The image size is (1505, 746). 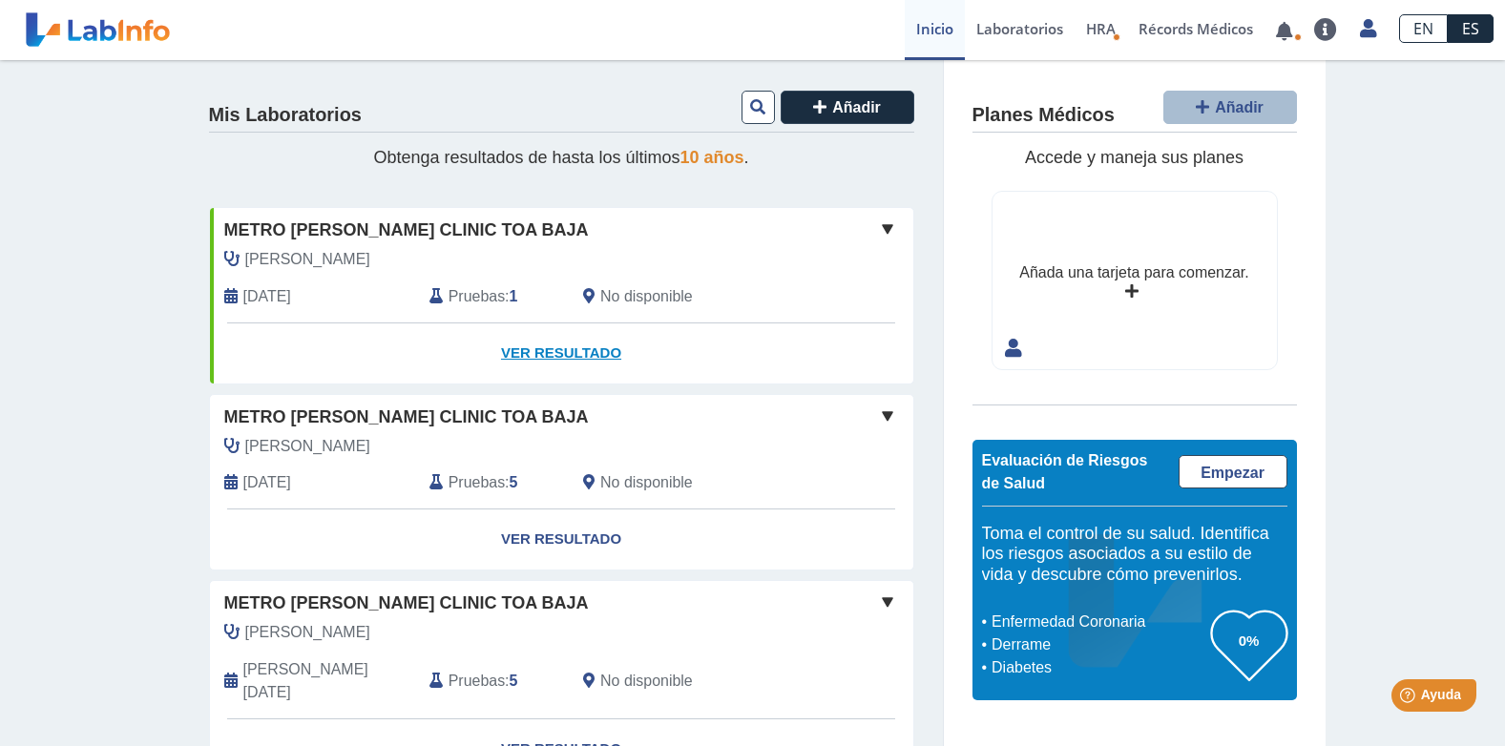 I want to click on span: Empezar, so click(x=1232, y=472).